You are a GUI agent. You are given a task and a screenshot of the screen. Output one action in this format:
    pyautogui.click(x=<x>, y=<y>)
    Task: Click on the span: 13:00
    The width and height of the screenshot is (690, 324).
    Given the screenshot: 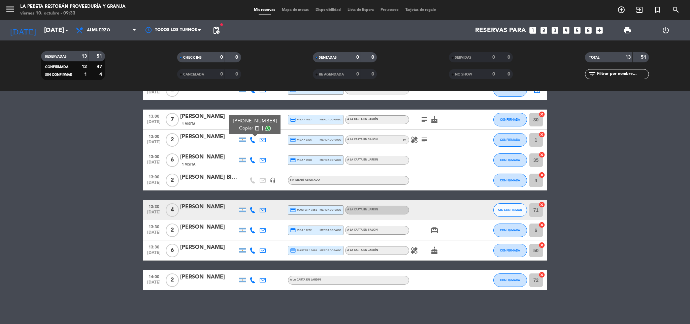 What is the action you would take?
    pyautogui.click(x=154, y=136)
    